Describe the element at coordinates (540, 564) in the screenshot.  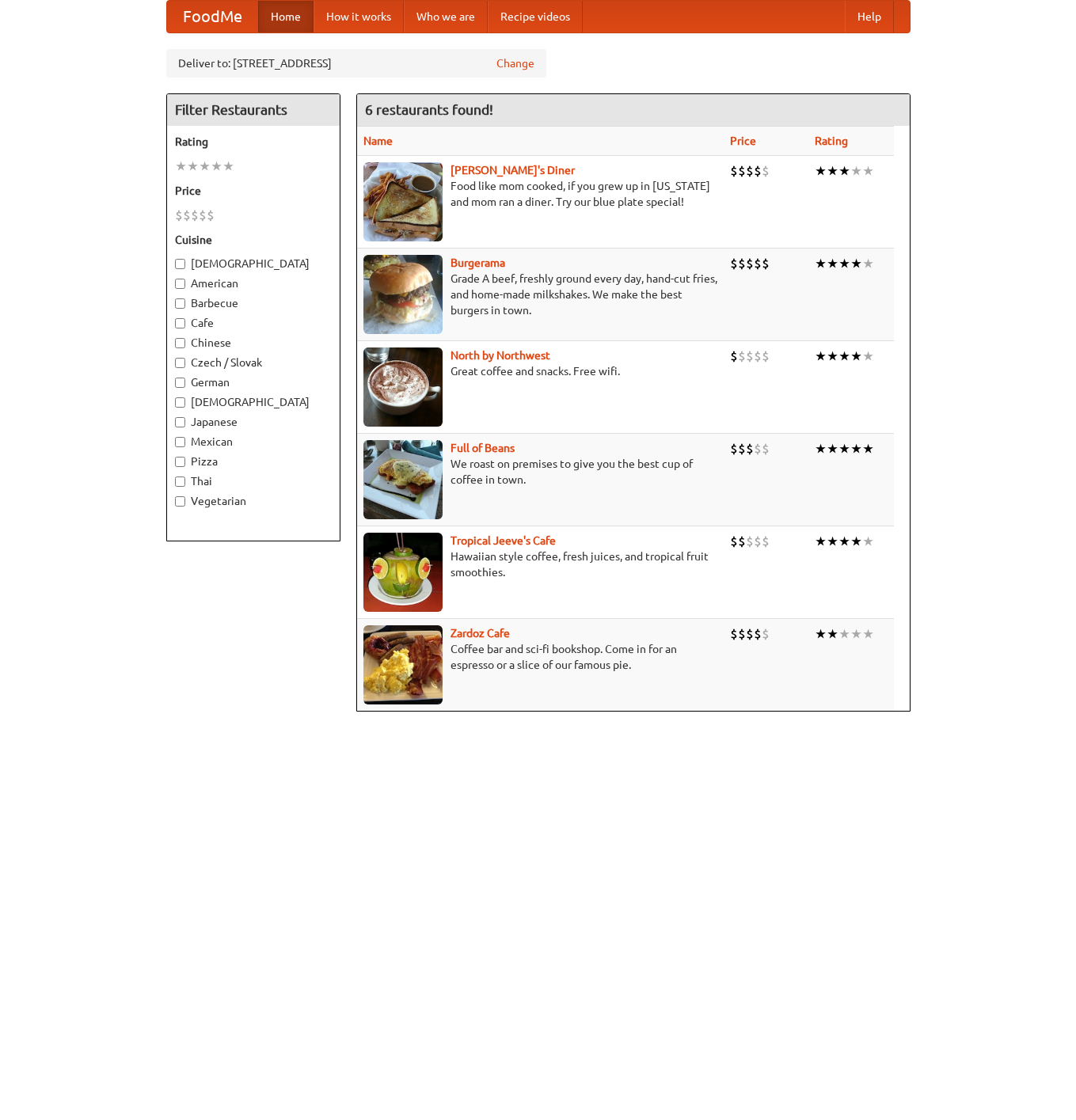
I see `p: Hawaiian style coffee, fresh juices, and tropical fruit smoothies.` at that location.